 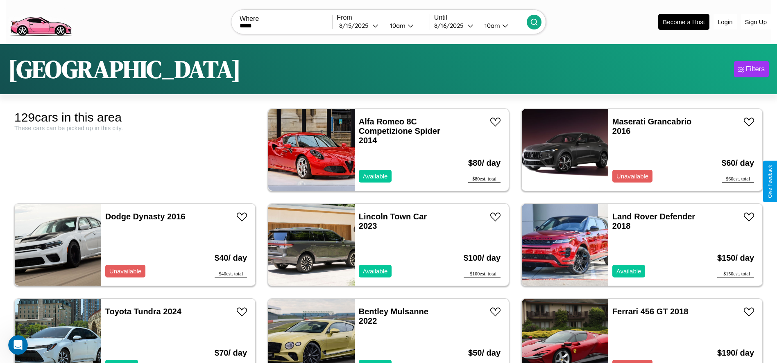 I want to click on a: Maserati Grancabrio 2016, so click(x=652, y=126).